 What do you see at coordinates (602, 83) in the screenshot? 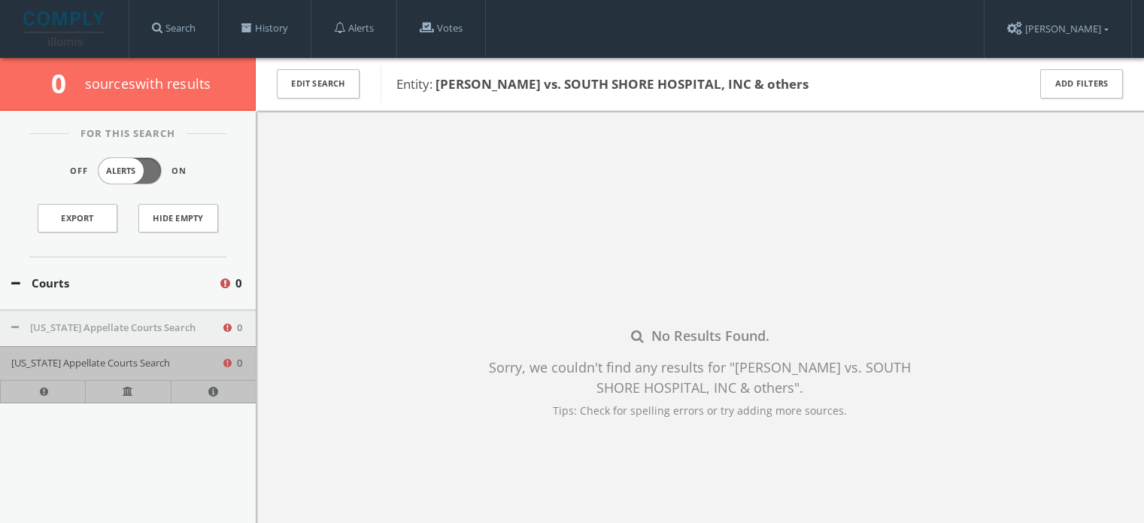
I see `span: Entity:` at bounding box center [602, 83].